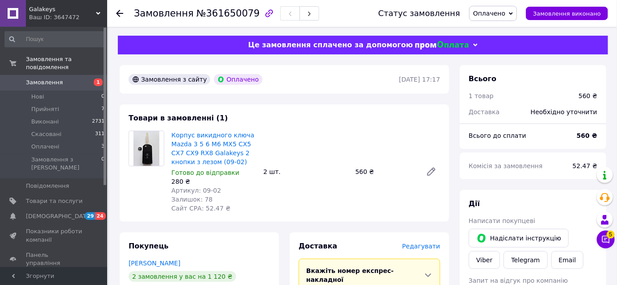 This screenshot has height=285, width=617. I want to click on button: Надіслати інструкцію, so click(519, 238).